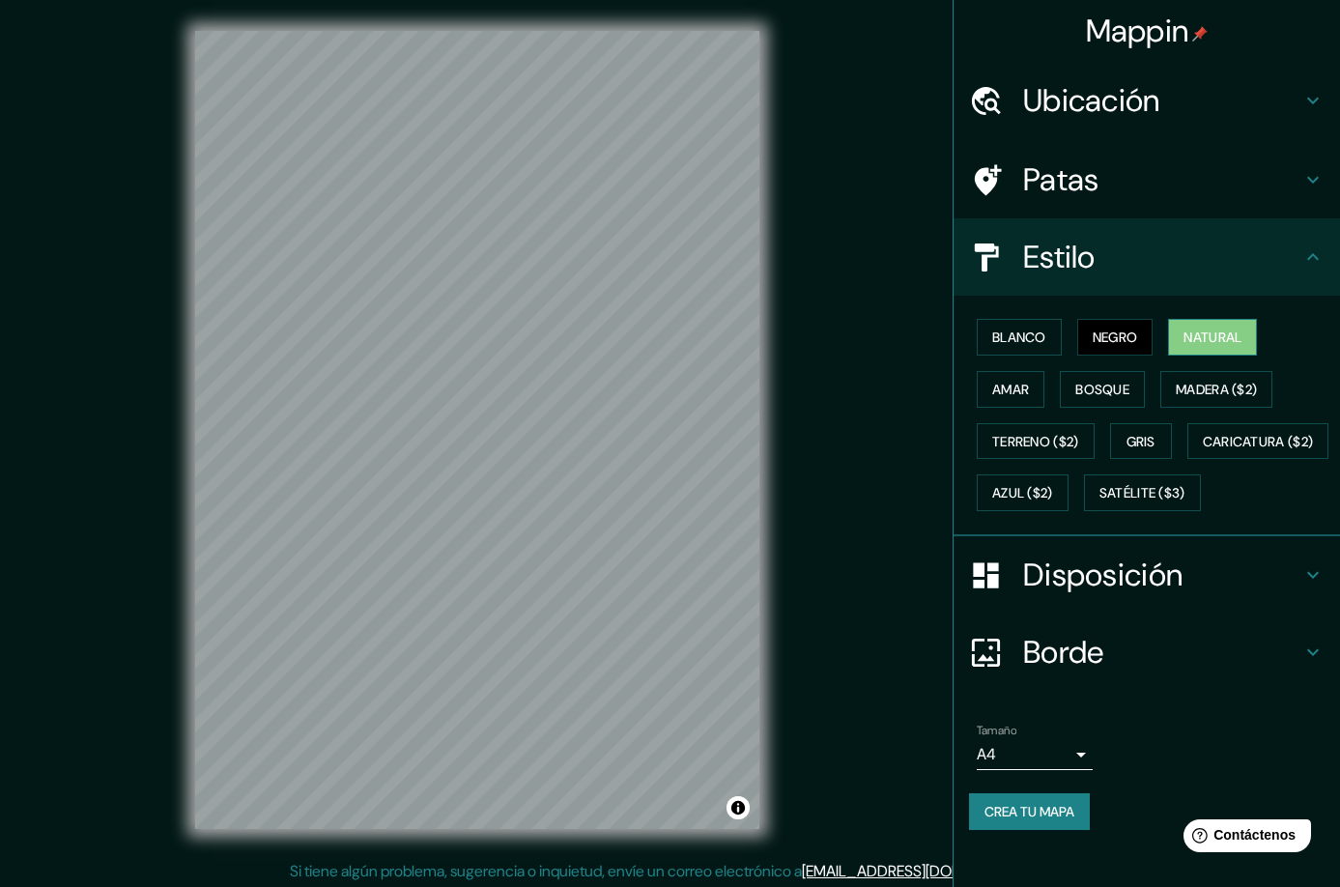 Image resolution: width=1340 pixels, height=887 pixels. Describe the element at coordinates (1092, 100) in the screenshot. I see `font: Ubicación` at that location.